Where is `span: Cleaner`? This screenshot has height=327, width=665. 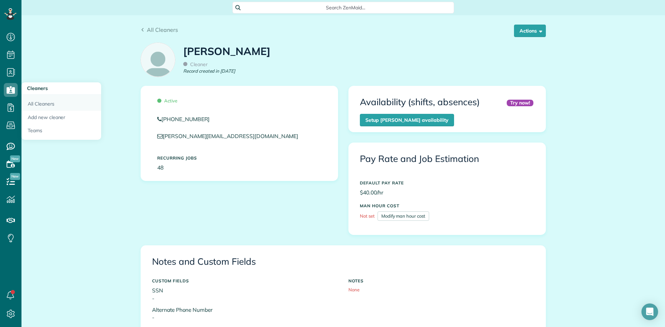
span: Cleaner is located at coordinates (195, 64).